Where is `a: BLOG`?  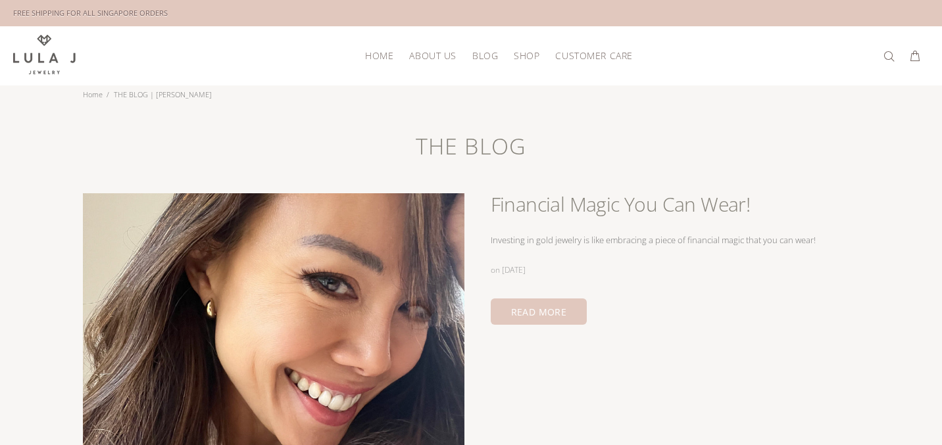
a: BLOG is located at coordinates (485, 55).